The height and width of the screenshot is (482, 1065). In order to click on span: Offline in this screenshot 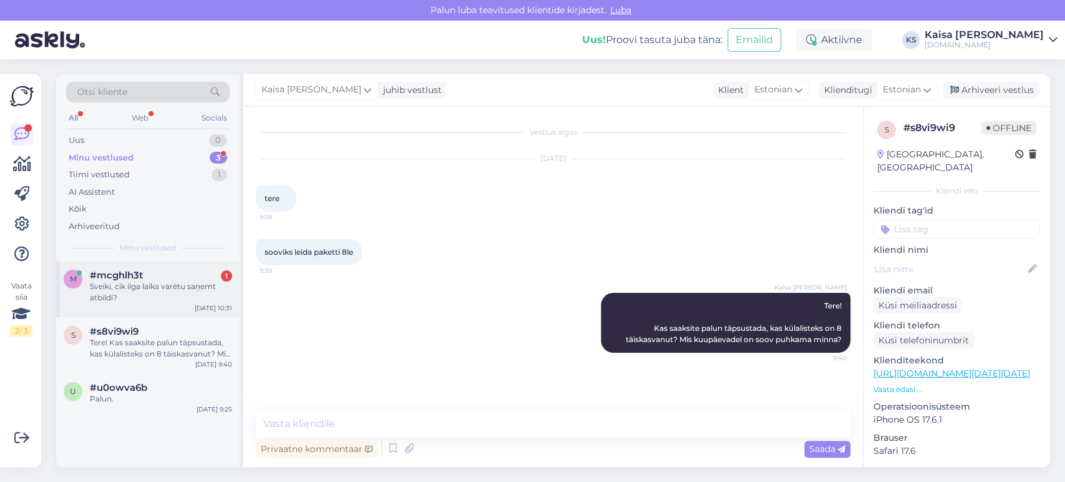, I will do `click(1009, 128)`.